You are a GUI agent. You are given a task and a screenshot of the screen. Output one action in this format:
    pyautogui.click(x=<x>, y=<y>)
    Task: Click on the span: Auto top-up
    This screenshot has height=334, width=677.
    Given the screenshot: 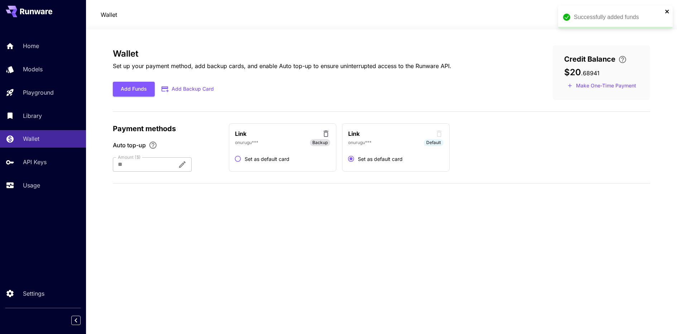 What is the action you would take?
    pyautogui.click(x=129, y=145)
    